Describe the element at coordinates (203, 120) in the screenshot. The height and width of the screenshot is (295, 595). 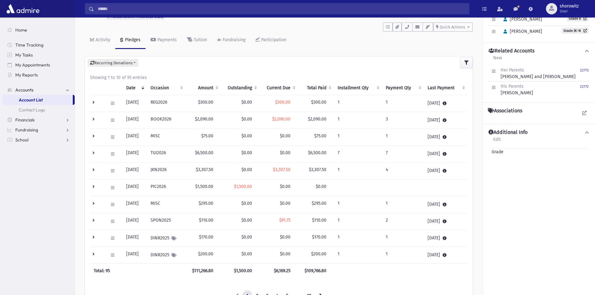
I see `td: $2,090.00` at that location.